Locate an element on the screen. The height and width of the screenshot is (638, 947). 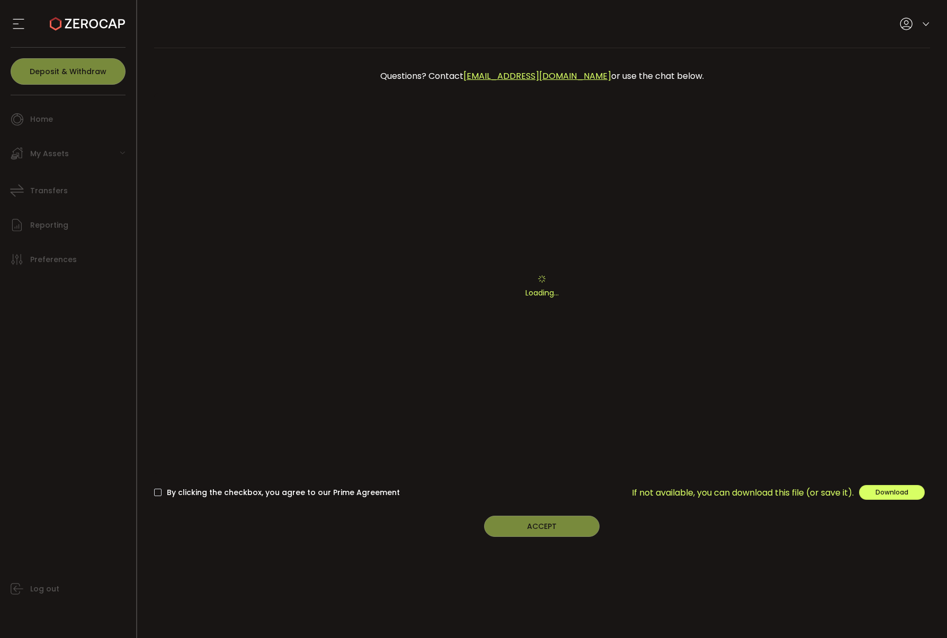
div: Questions? Contact or use the chat below. is located at coordinates (542, 76).